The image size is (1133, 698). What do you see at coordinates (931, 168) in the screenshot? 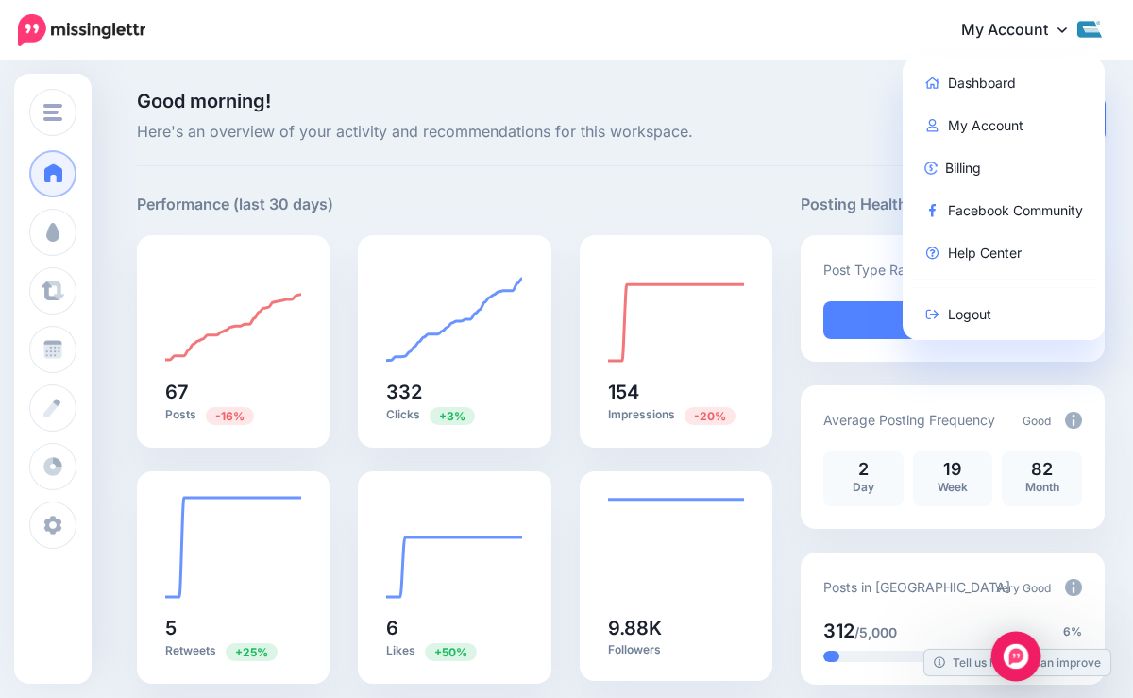
I see `img: revenue-blue.png` at bounding box center [931, 168].